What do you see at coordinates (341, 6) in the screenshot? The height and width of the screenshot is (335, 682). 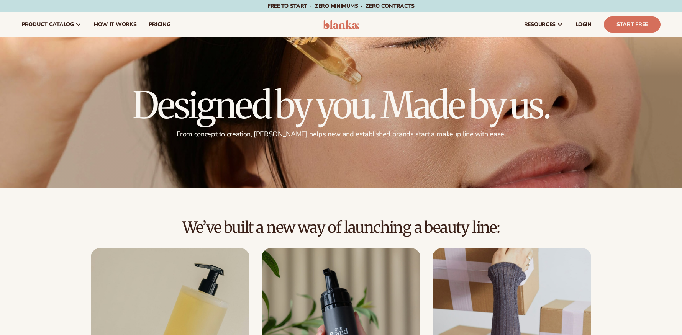 I see `span: Free to start · ZERO minimums · ZERO contracts` at bounding box center [341, 6].